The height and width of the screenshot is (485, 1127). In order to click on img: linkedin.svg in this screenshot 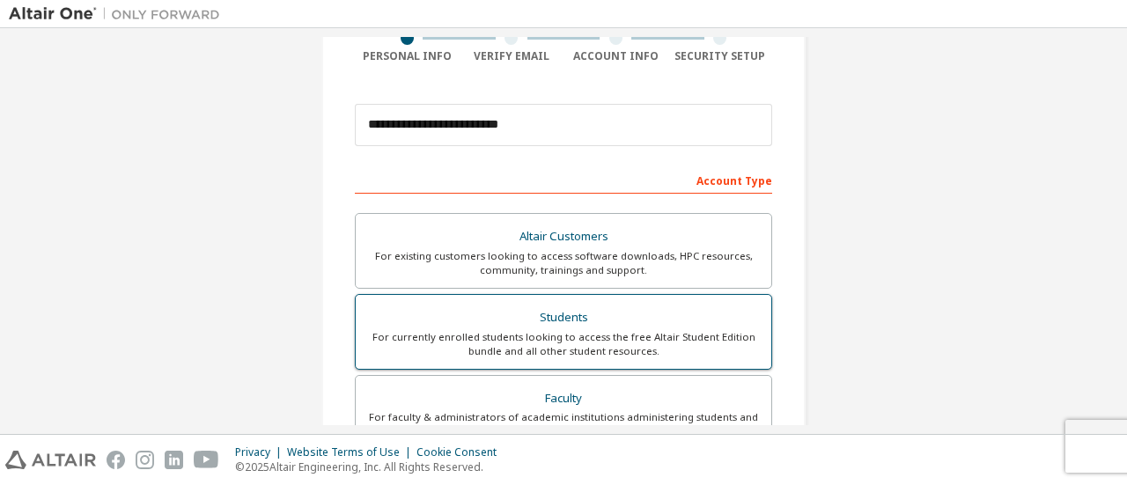, I will do `click(173, 460)`.